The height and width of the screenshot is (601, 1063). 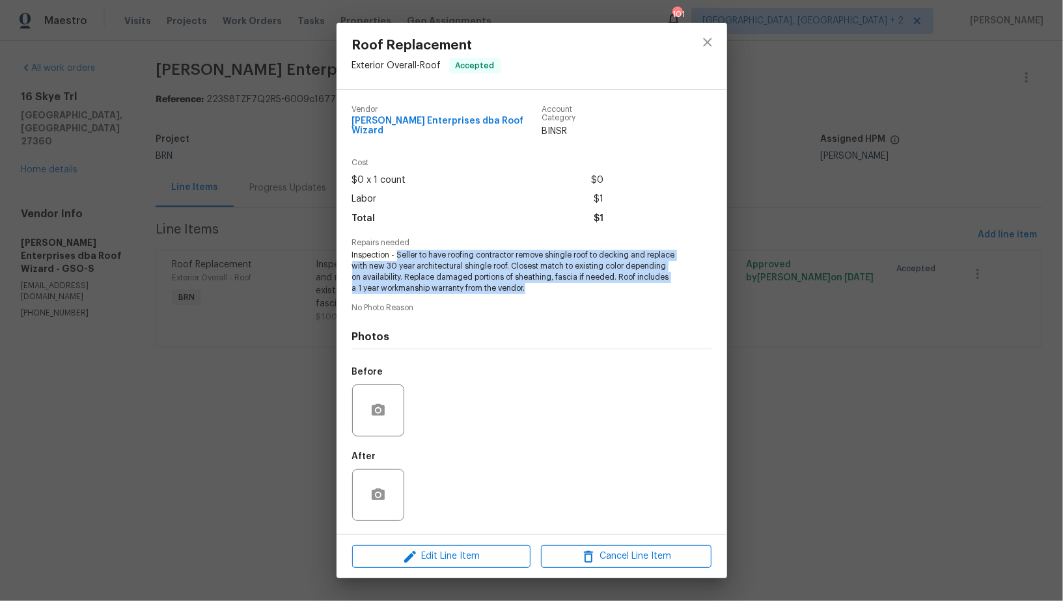 I want to click on span: Cost, so click(x=478, y=163).